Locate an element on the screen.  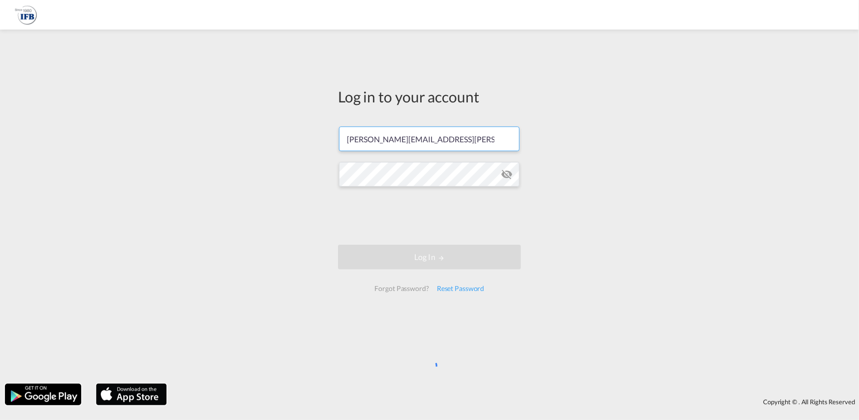
img: google.png is located at coordinates (43, 394).